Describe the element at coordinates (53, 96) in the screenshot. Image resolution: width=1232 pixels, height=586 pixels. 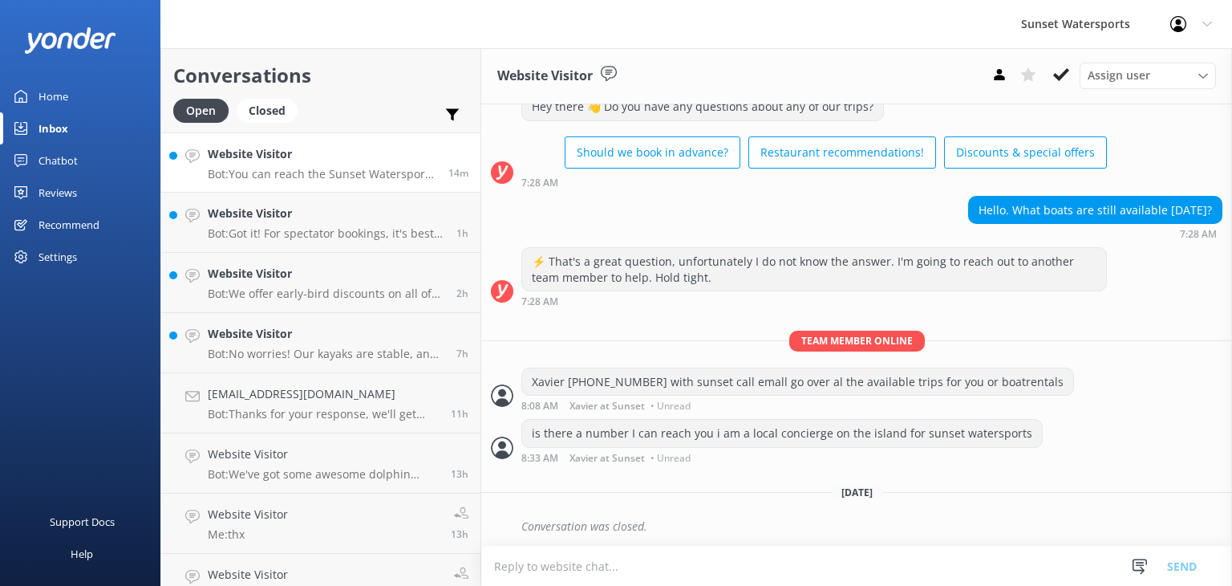
I see `div: Home` at that location.